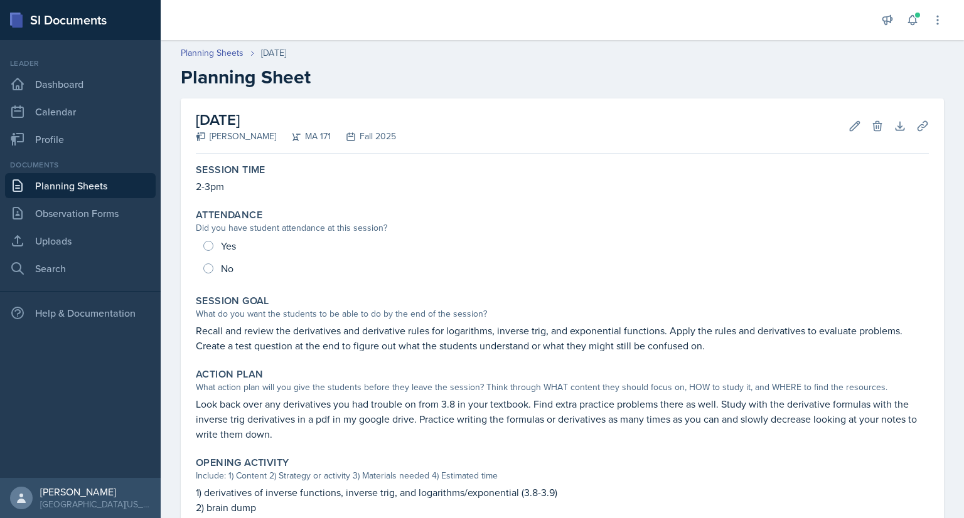  Describe the element at coordinates (80, 313) in the screenshot. I see `div: Help & Documentation` at that location.